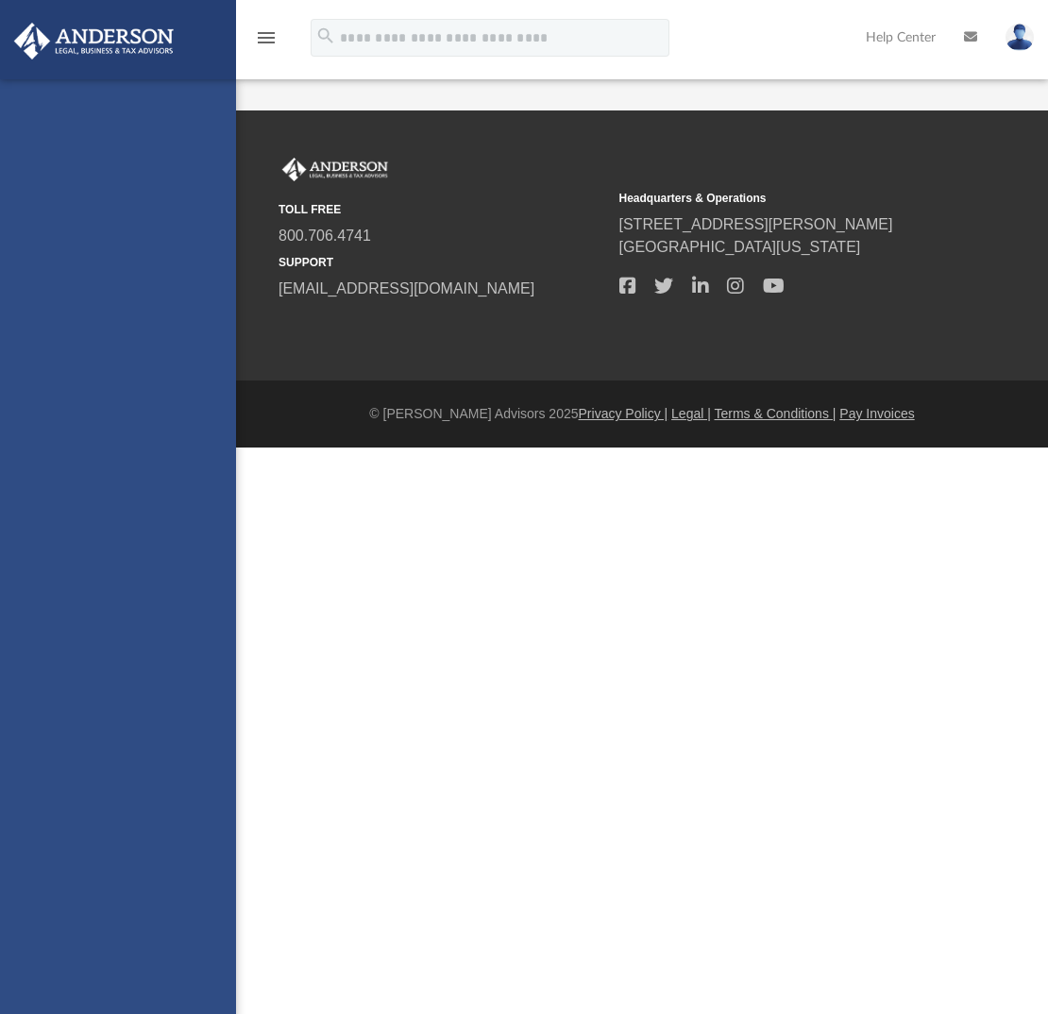  Describe the element at coordinates (775, 414) in the screenshot. I see `a: Terms & Conditions |` at that location.